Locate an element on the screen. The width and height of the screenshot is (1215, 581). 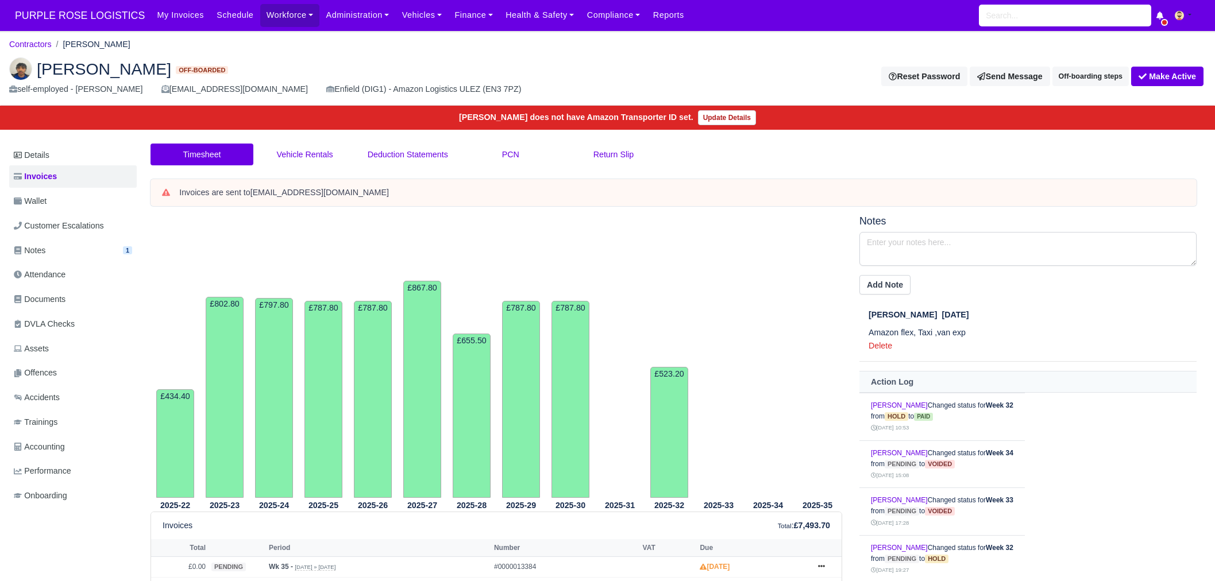
span: DVLA Checks is located at coordinates (44, 324).